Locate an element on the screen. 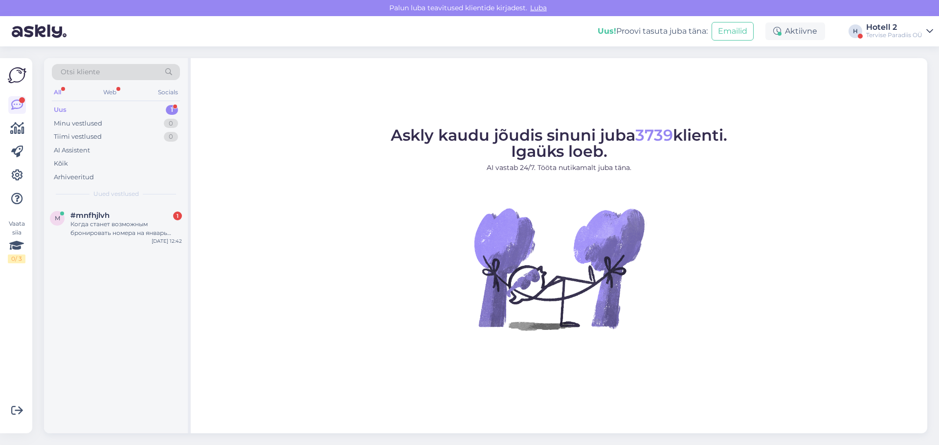 Image resolution: width=939 pixels, height=445 pixels. div: Minu vestlused is located at coordinates (78, 124).